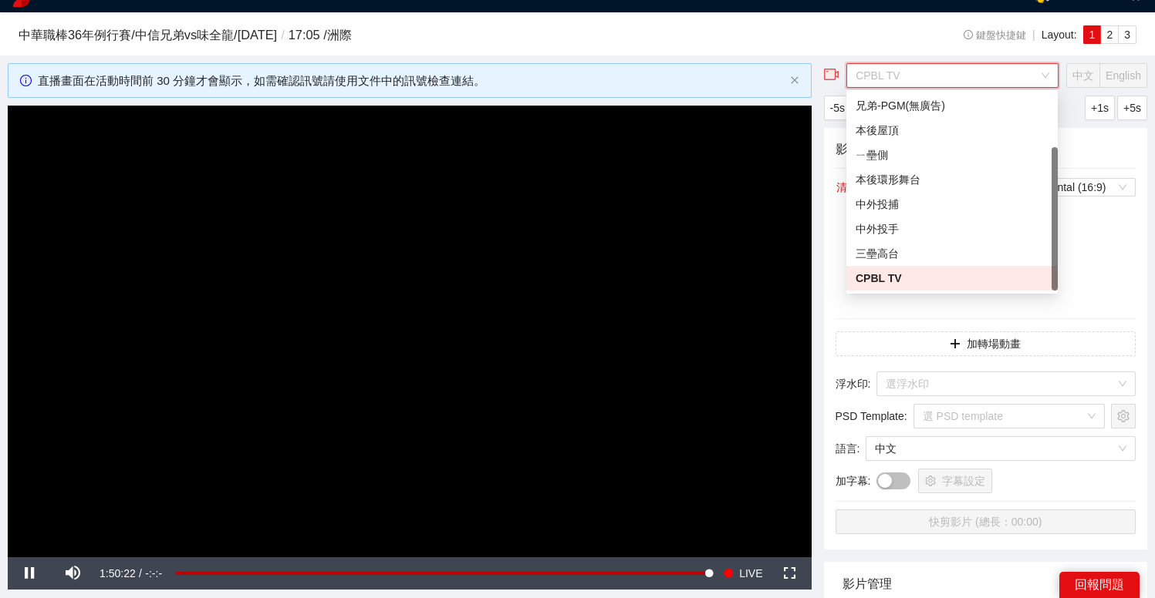 This screenshot has width=1155, height=598. Describe the element at coordinates (853, 384) in the screenshot. I see `span: 浮水印 :` at that location.